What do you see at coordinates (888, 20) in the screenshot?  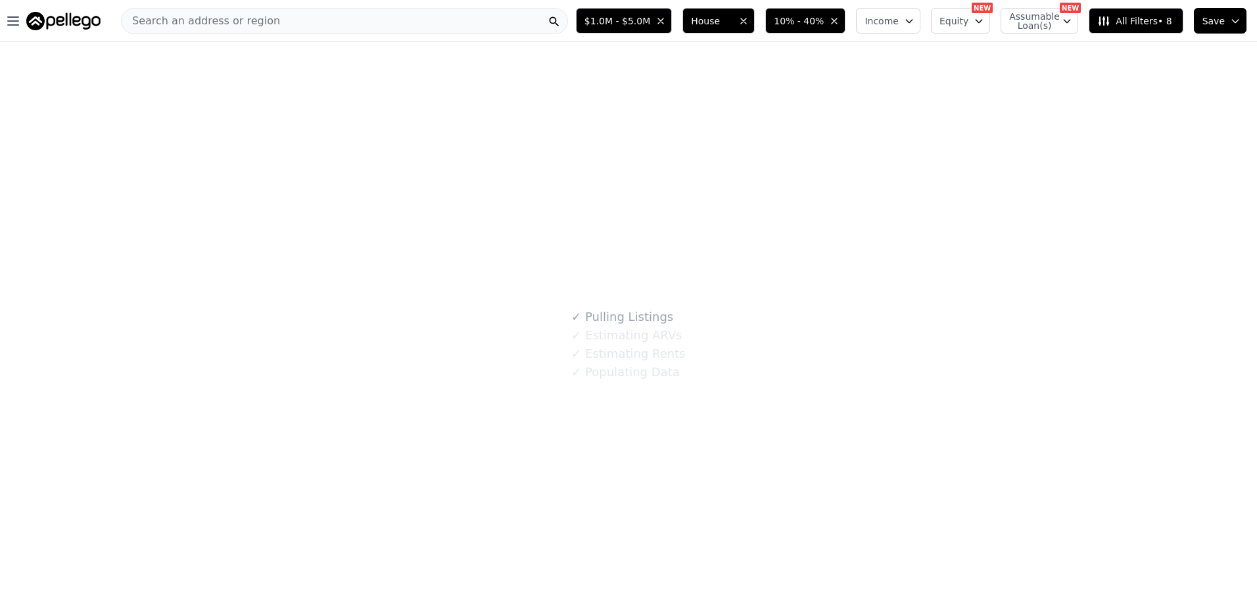 I see `button: Income` at bounding box center [888, 20].